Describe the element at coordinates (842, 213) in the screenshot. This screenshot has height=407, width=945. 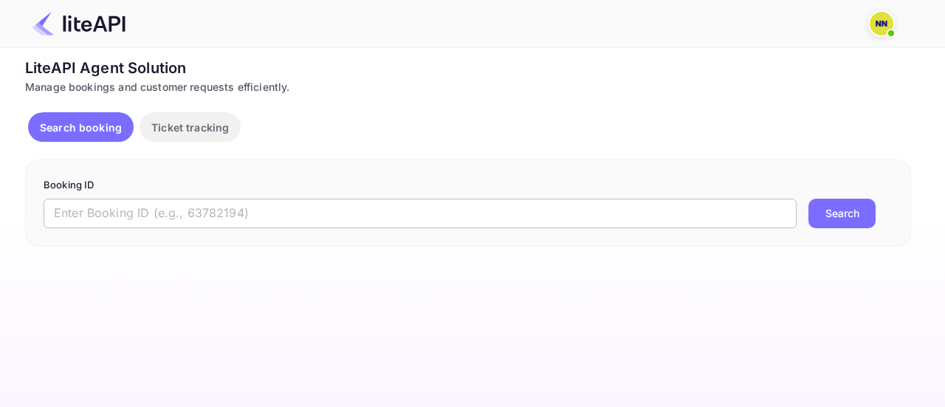
I see `button: Search` at that location.